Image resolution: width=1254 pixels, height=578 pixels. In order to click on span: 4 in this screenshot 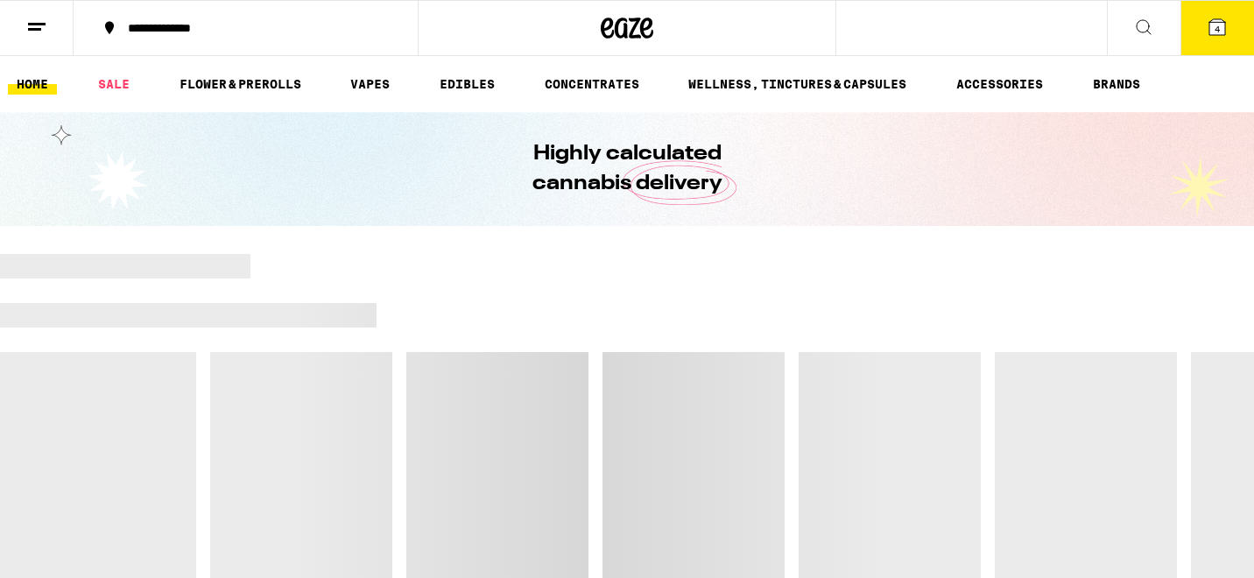, I will do `click(1217, 29)`.